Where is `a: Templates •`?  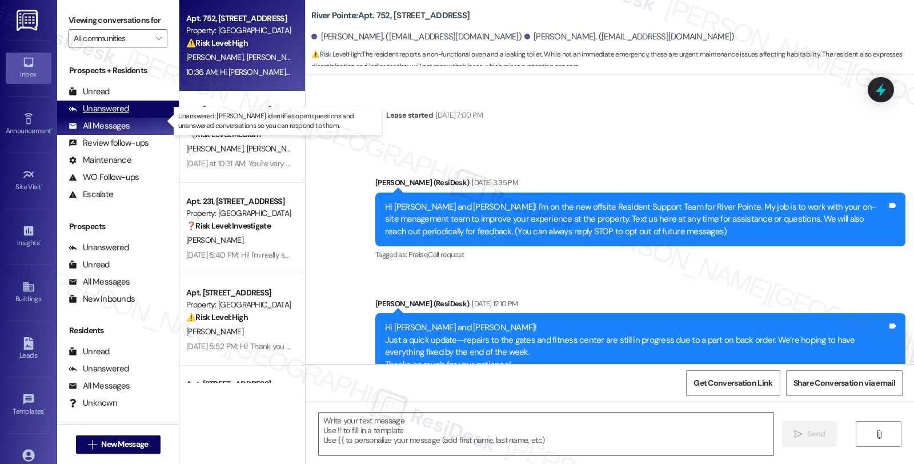
a: Templates • is located at coordinates (29, 405).